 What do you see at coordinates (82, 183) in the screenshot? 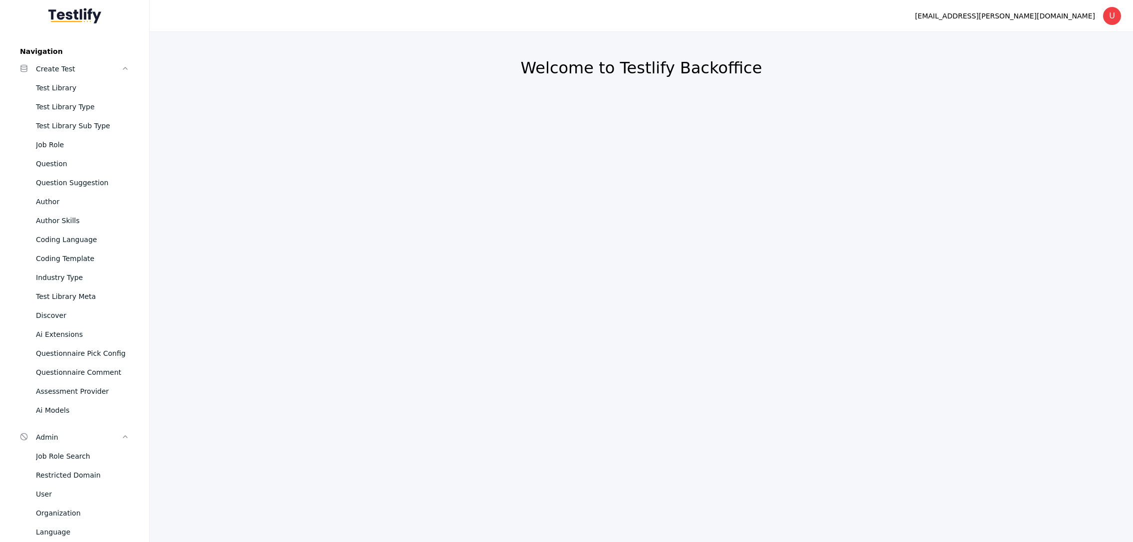
I see `div: Question Suggestion` at bounding box center [82, 183].